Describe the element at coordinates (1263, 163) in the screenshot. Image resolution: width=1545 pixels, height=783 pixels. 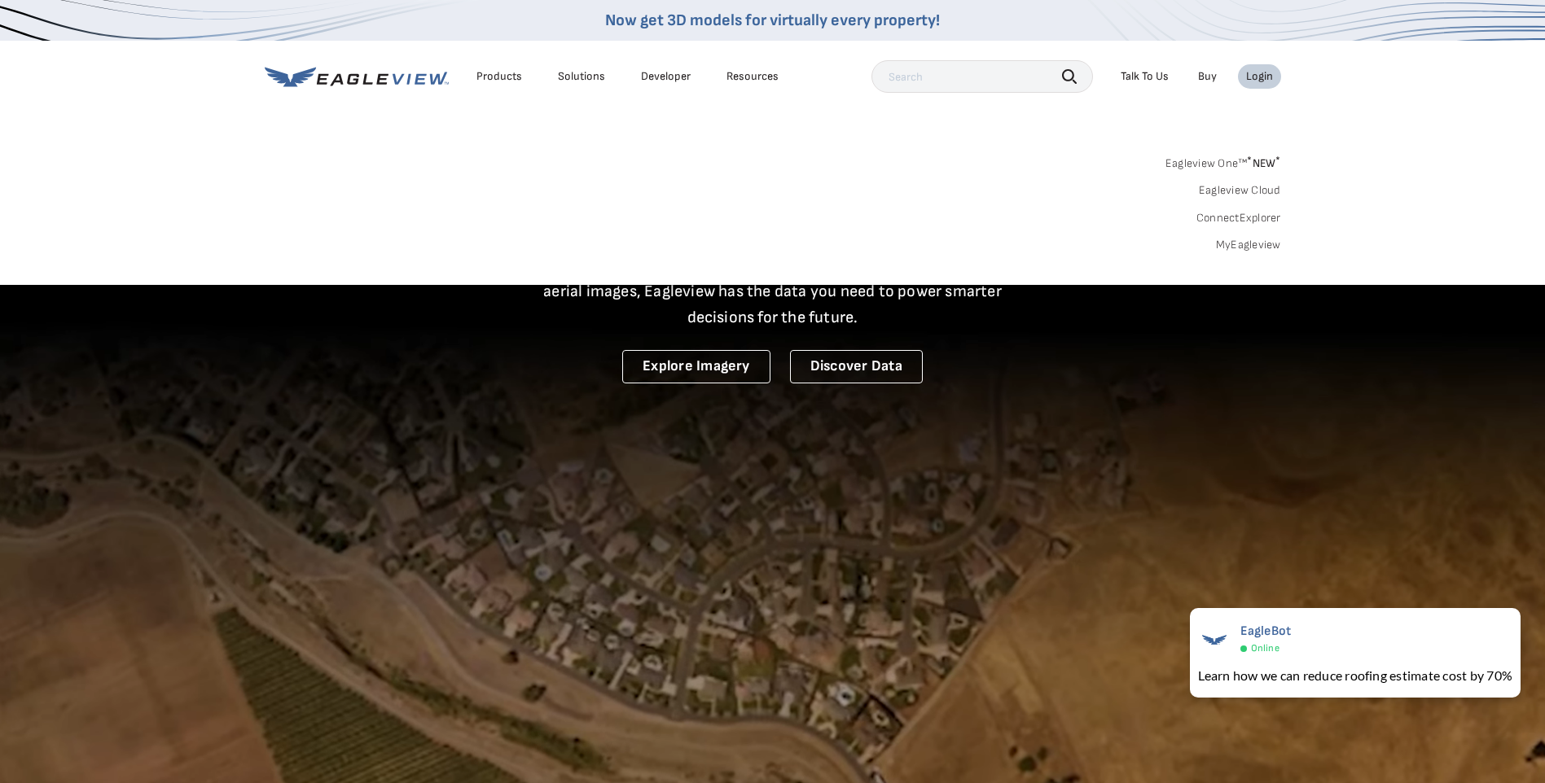
I see `span: NEW` at that location.